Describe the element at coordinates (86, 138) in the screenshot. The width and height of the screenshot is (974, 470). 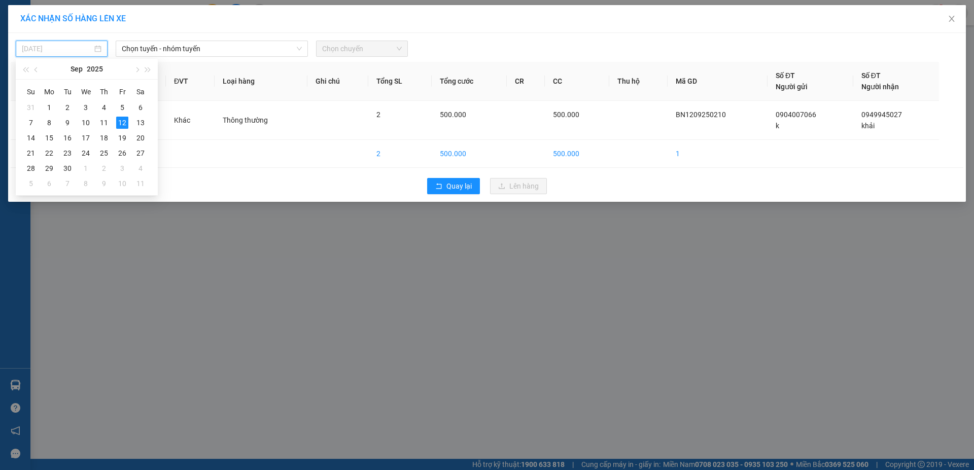
I see `div: 17` at that location.